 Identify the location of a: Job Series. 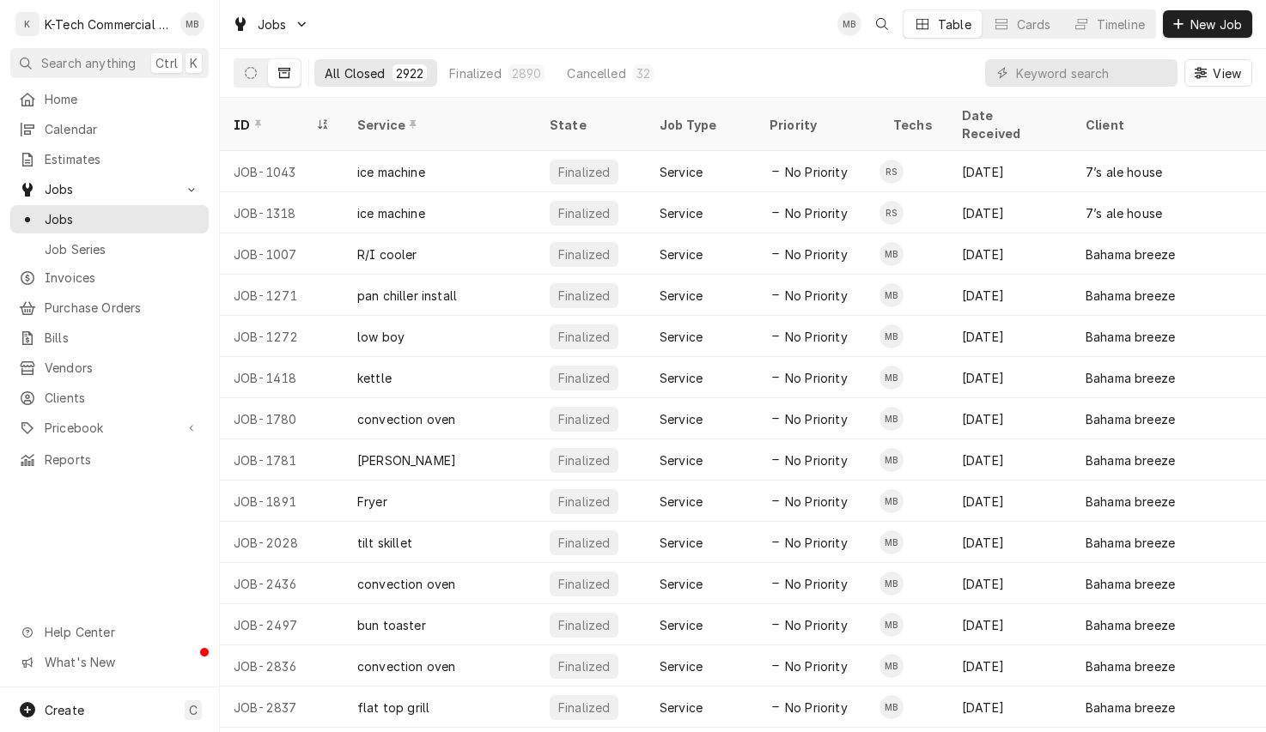
(109, 249).